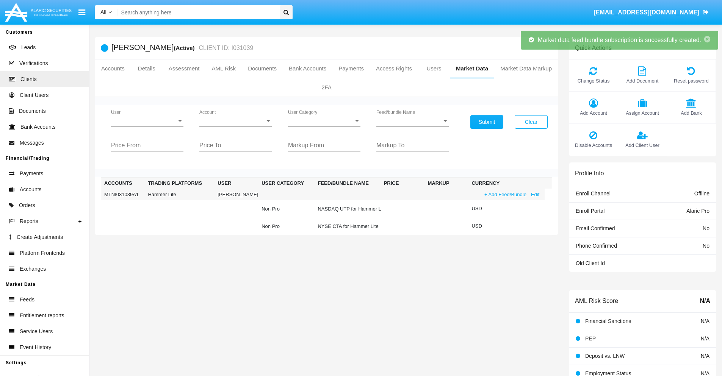 The height and width of the screenshot is (376, 722). Describe the element at coordinates (593, 113) in the screenshot. I see `span: Add Account` at that location.